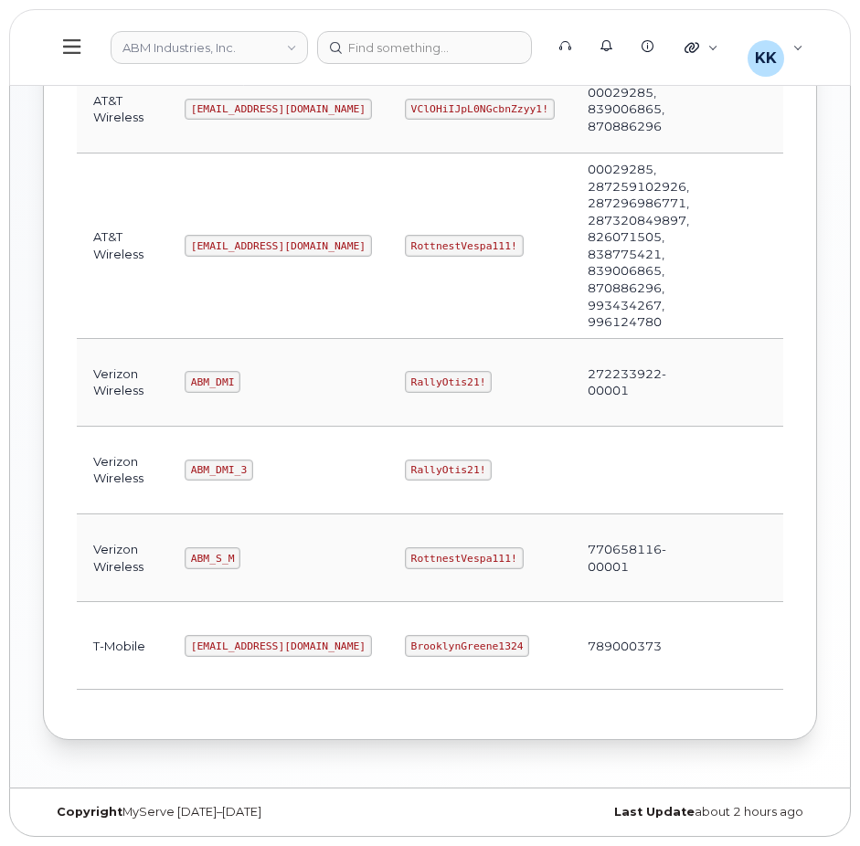 The width and height of the screenshot is (860, 846). Describe the element at coordinates (122, 646) in the screenshot. I see `td: T-Mobile` at that location.